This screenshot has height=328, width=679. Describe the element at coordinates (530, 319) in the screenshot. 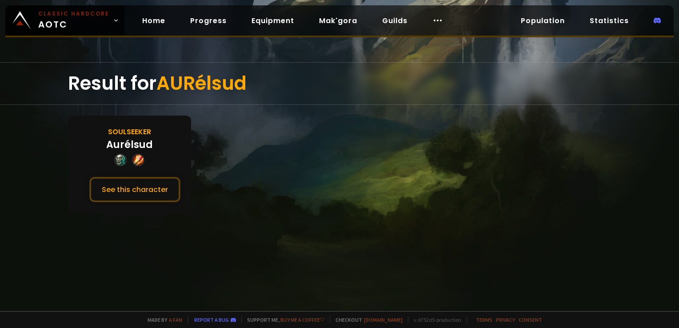

I see `a: Consent` at that location.